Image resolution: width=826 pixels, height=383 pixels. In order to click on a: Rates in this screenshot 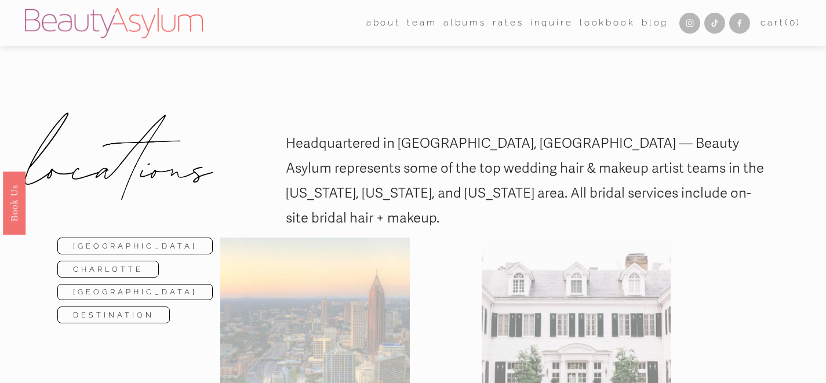, I will do `click(508, 23)`.